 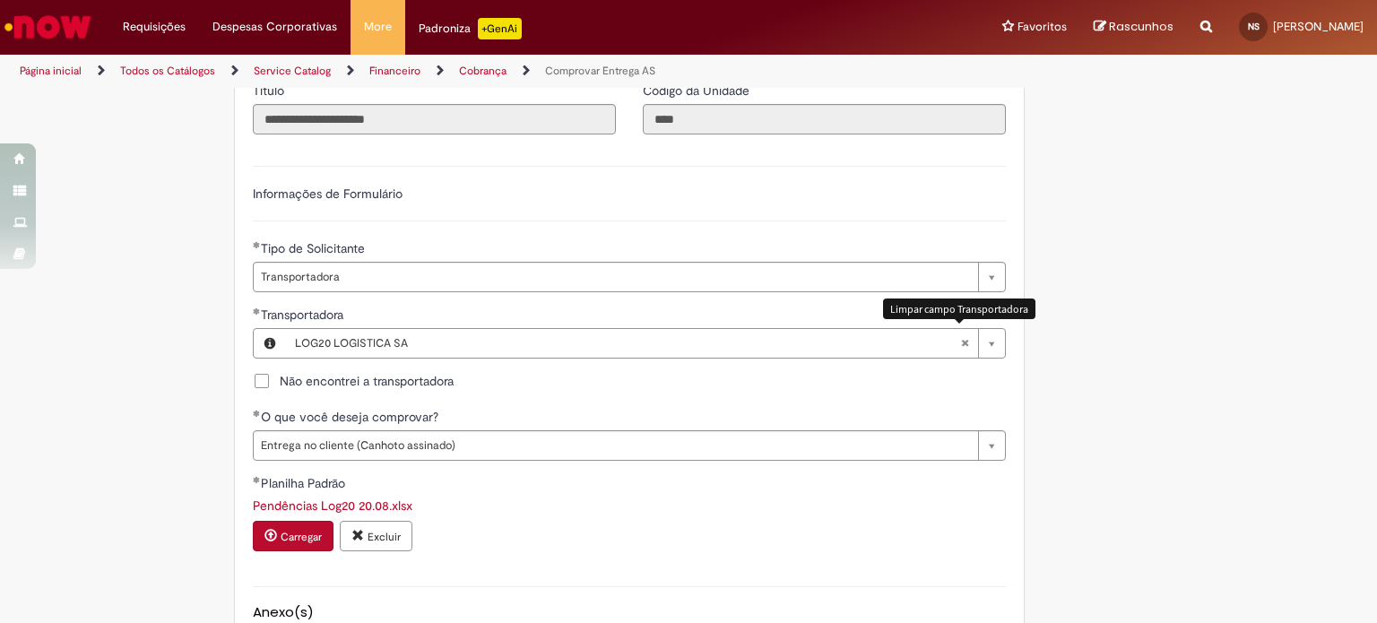 What do you see at coordinates (965, 343) in the screenshot?
I see `abbr: Limpar campo Transportadora` at bounding box center [965, 343].